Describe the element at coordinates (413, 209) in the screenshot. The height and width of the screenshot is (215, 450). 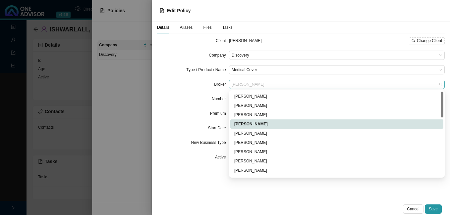
I see `span: Cancel` at that location.